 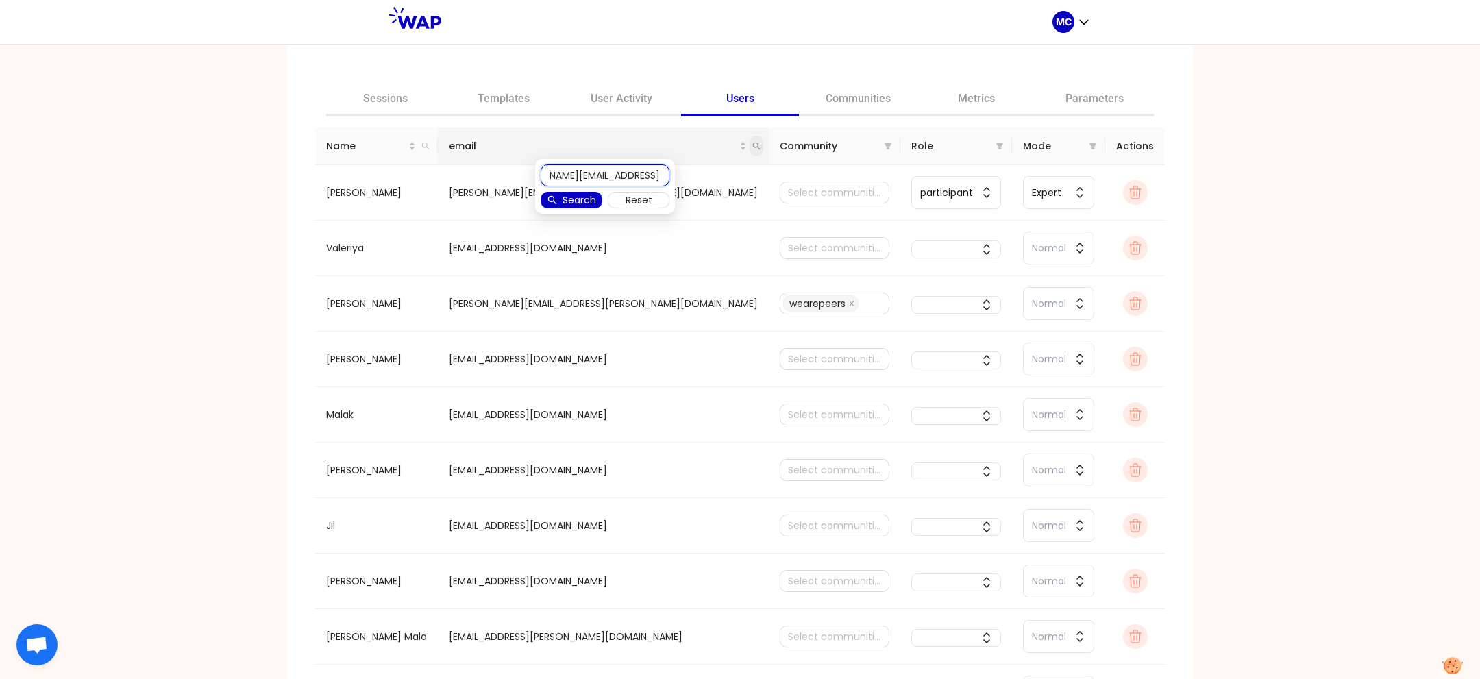 What do you see at coordinates (1049, 192) in the screenshot?
I see `span: Expert` at bounding box center [1049, 192].